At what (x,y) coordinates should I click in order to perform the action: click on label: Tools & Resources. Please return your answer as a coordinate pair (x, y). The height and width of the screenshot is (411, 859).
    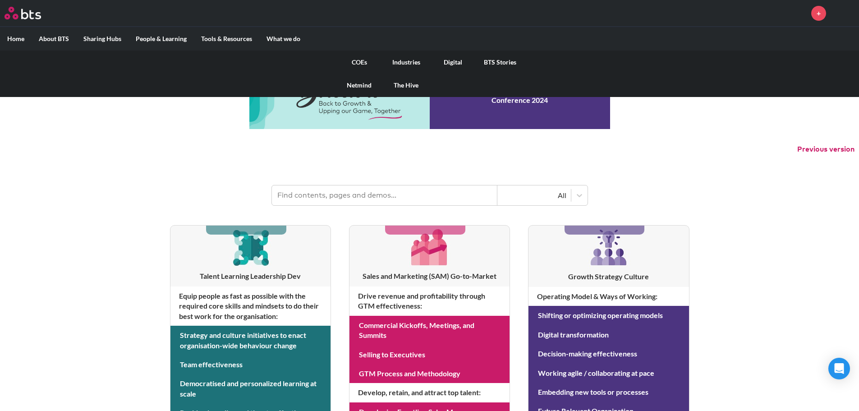
    Looking at the image, I should click on (226, 39).